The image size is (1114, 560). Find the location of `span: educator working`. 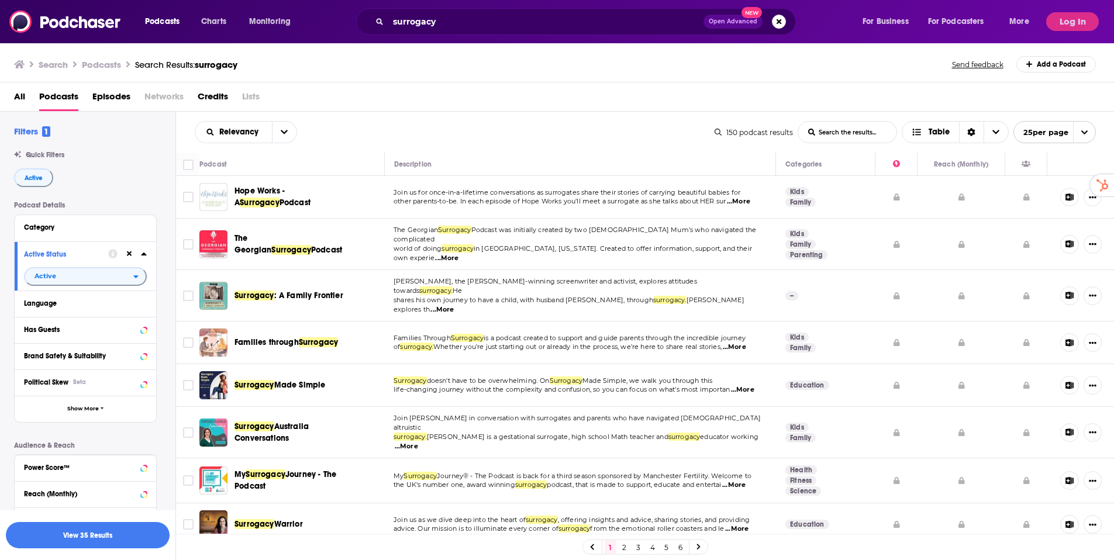

span: educator working is located at coordinates (729, 437).